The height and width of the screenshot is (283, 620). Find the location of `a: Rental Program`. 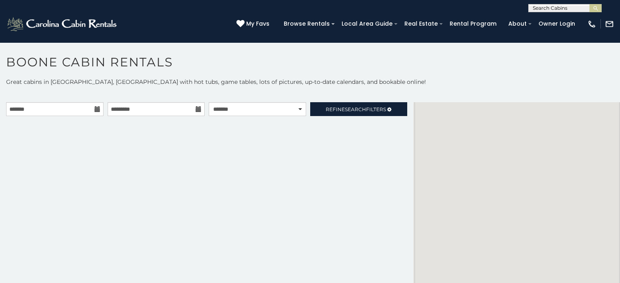

a: Rental Program is located at coordinates (473, 24).